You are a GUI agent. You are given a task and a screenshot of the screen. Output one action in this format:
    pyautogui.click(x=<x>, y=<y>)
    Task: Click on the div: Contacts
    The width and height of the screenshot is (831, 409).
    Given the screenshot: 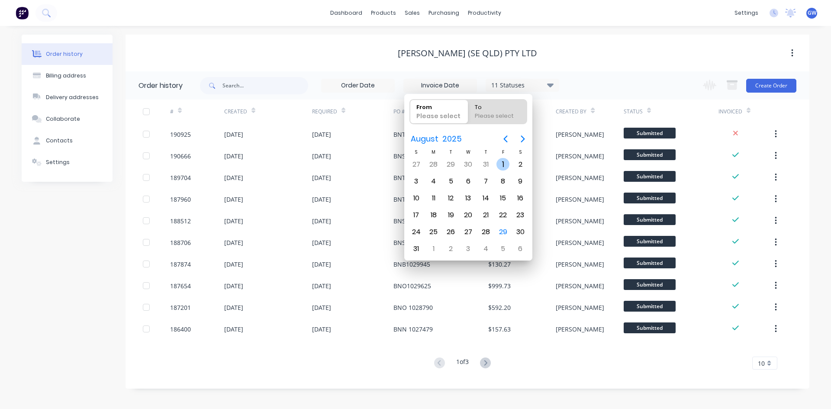 What is the action you would take?
    pyautogui.click(x=59, y=141)
    